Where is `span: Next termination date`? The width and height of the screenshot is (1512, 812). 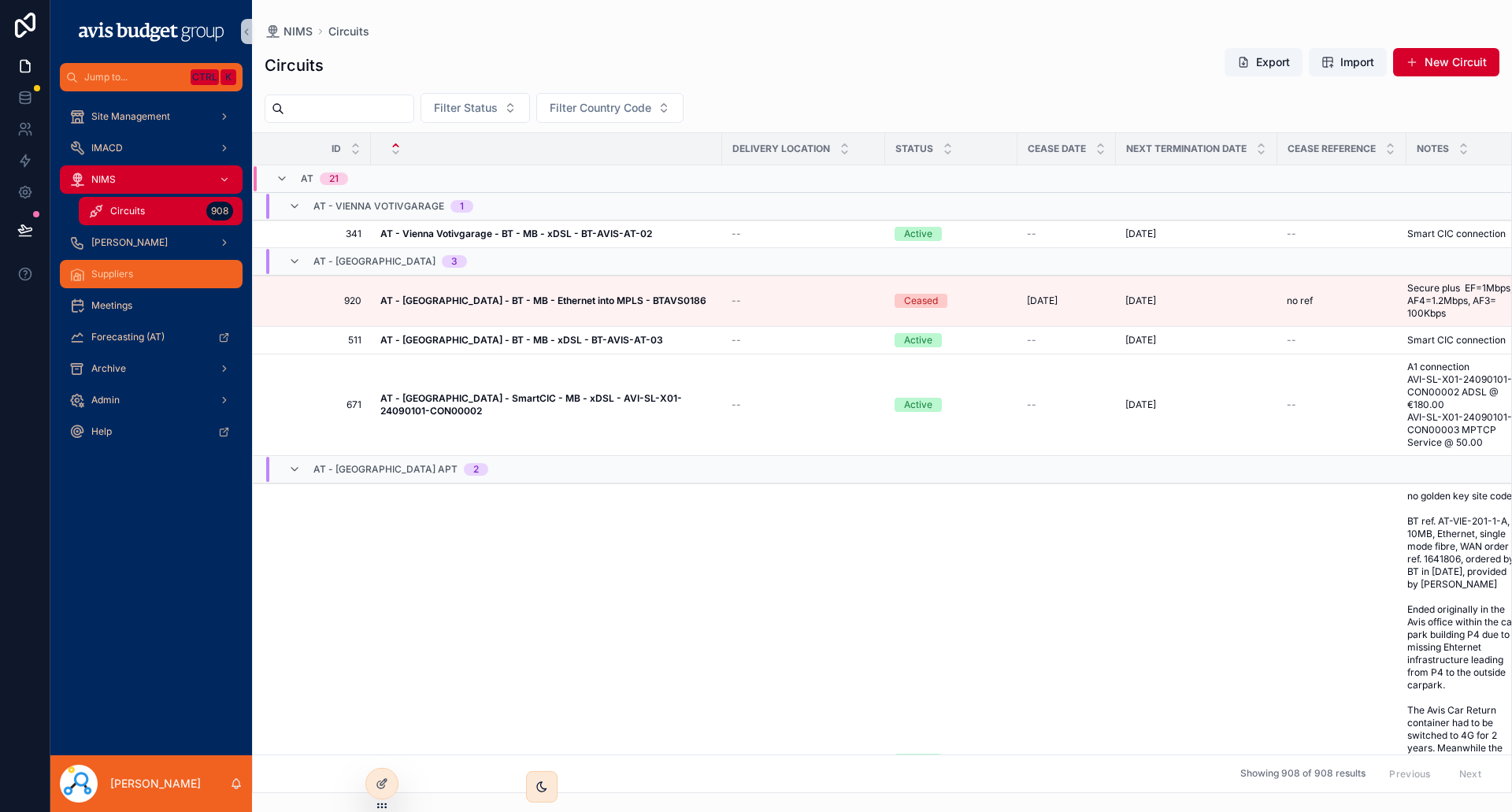
span: Next termination date is located at coordinates (1186, 148).